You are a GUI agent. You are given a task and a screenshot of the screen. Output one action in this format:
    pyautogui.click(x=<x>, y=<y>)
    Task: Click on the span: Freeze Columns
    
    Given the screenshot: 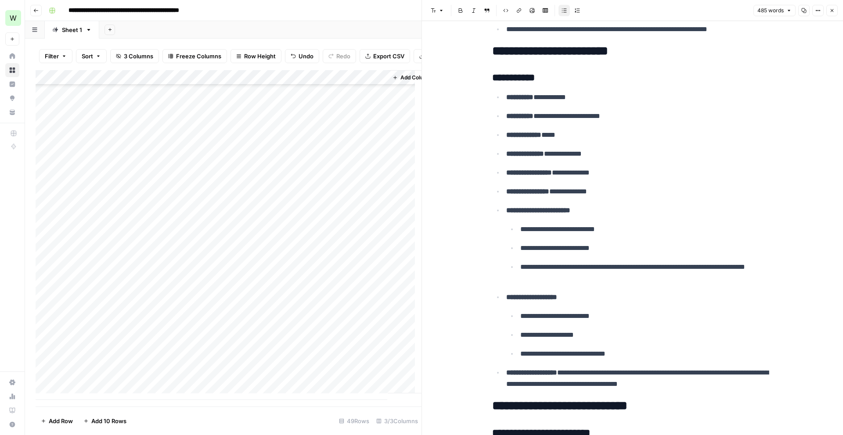 What is the action you would take?
    pyautogui.click(x=198, y=56)
    